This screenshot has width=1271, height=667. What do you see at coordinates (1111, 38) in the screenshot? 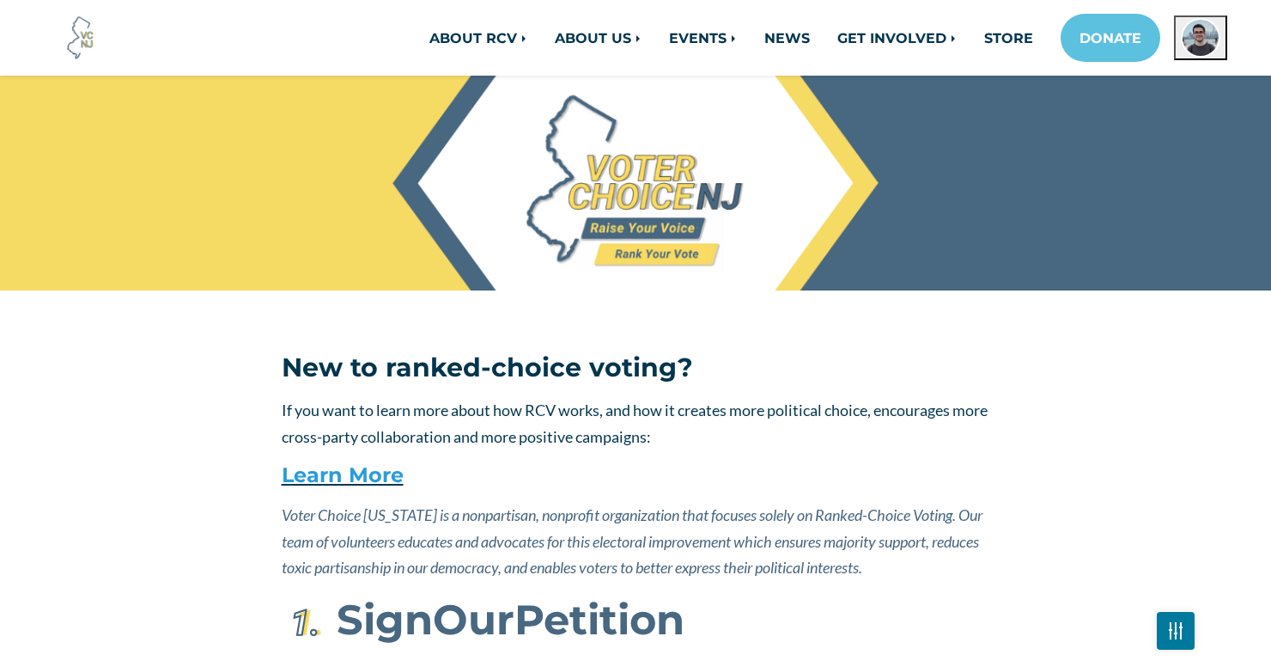
I see `a: DONATE` at bounding box center [1111, 38].